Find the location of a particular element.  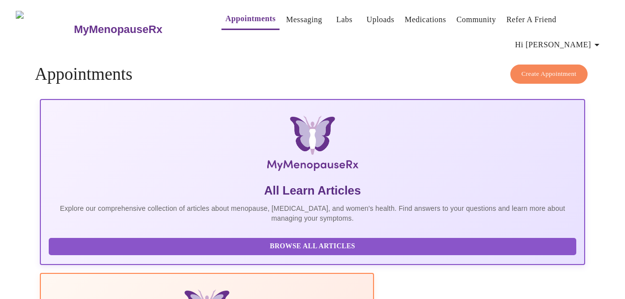

a: Appointments is located at coordinates (250, 19).